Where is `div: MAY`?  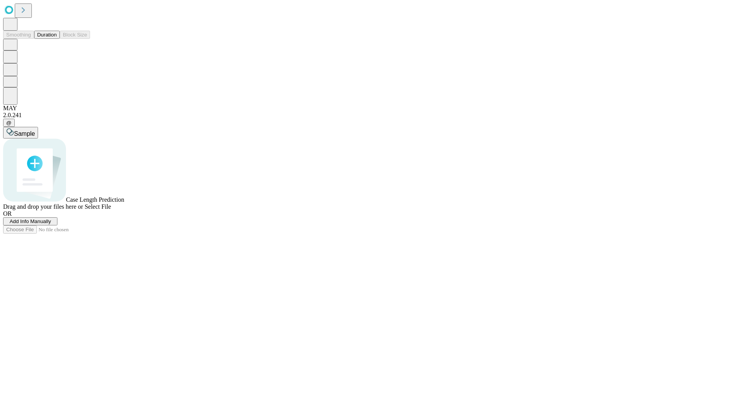 div: MAY is located at coordinates (372, 108).